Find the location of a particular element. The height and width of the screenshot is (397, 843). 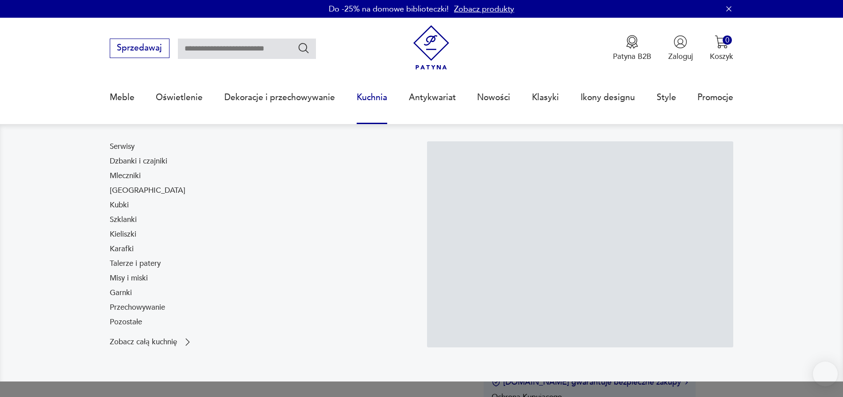

button: Patyna B2B is located at coordinates (632, 48).